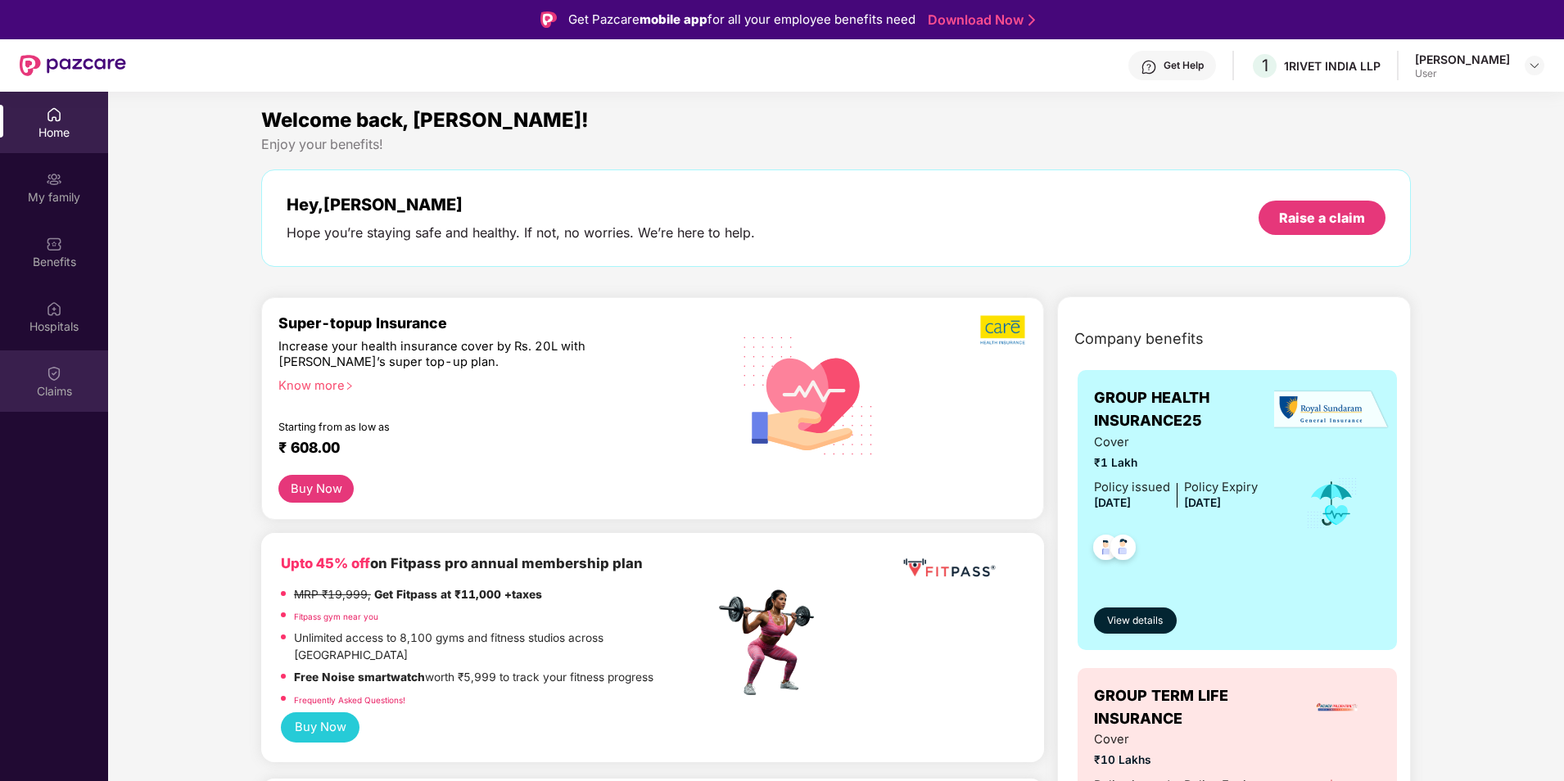 The width and height of the screenshot is (1564, 781). I want to click on div: Hope you’re staying safe and healthy. If not, no worries. We’re here to help., so click(521, 233).